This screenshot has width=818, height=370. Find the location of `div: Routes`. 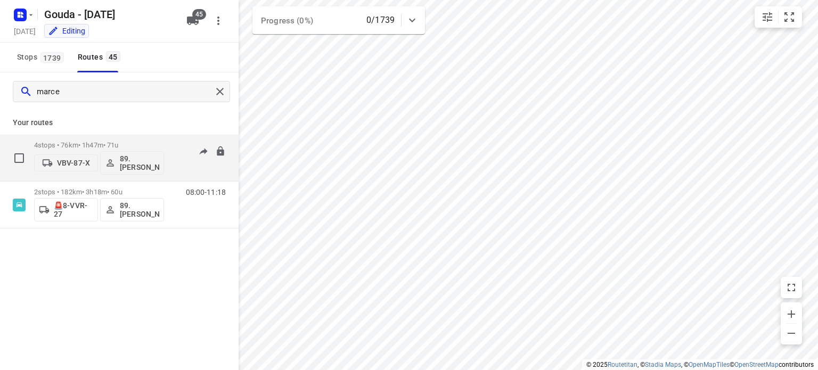

div: Routes is located at coordinates (101, 57).